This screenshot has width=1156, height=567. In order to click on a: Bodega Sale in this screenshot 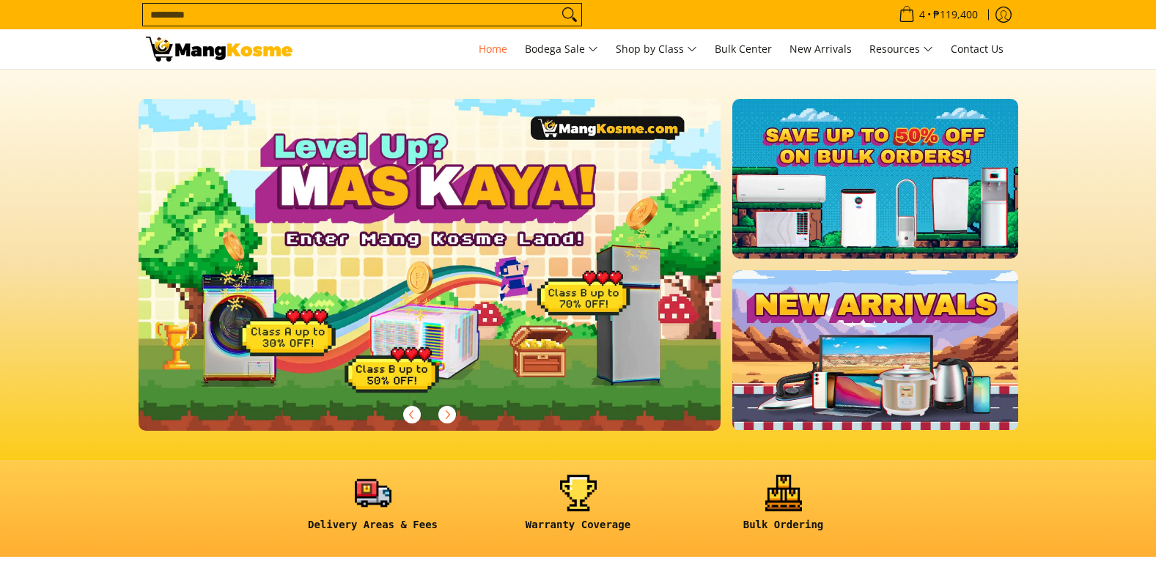, I will do `click(561, 49)`.